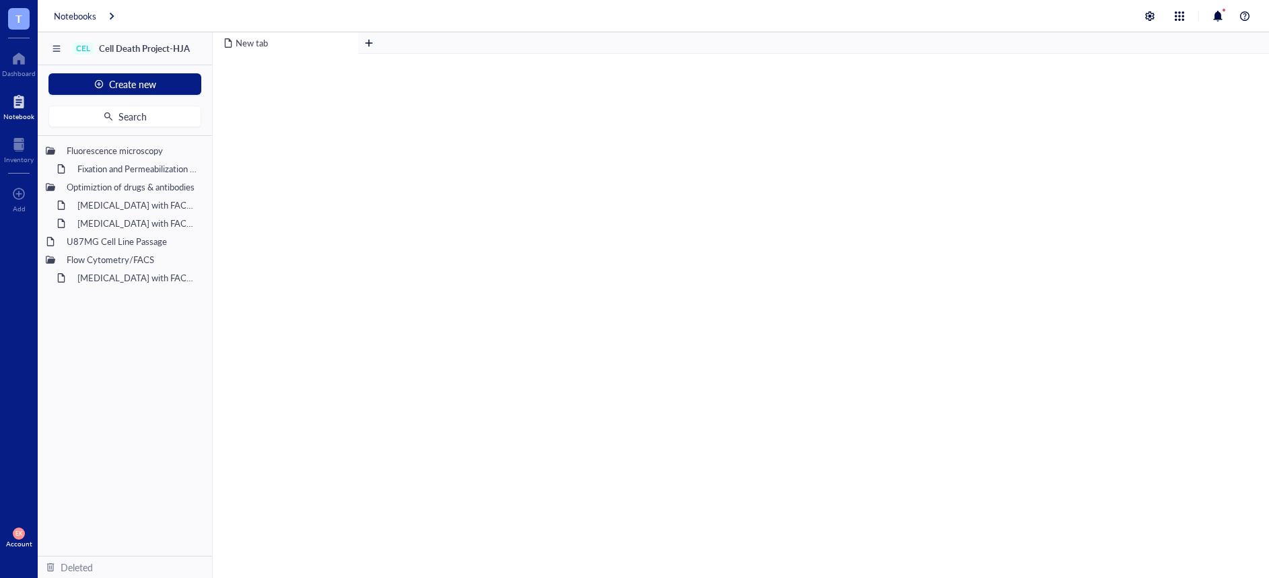 The image size is (1269, 578). I want to click on a: Inventory, so click(19, 149).